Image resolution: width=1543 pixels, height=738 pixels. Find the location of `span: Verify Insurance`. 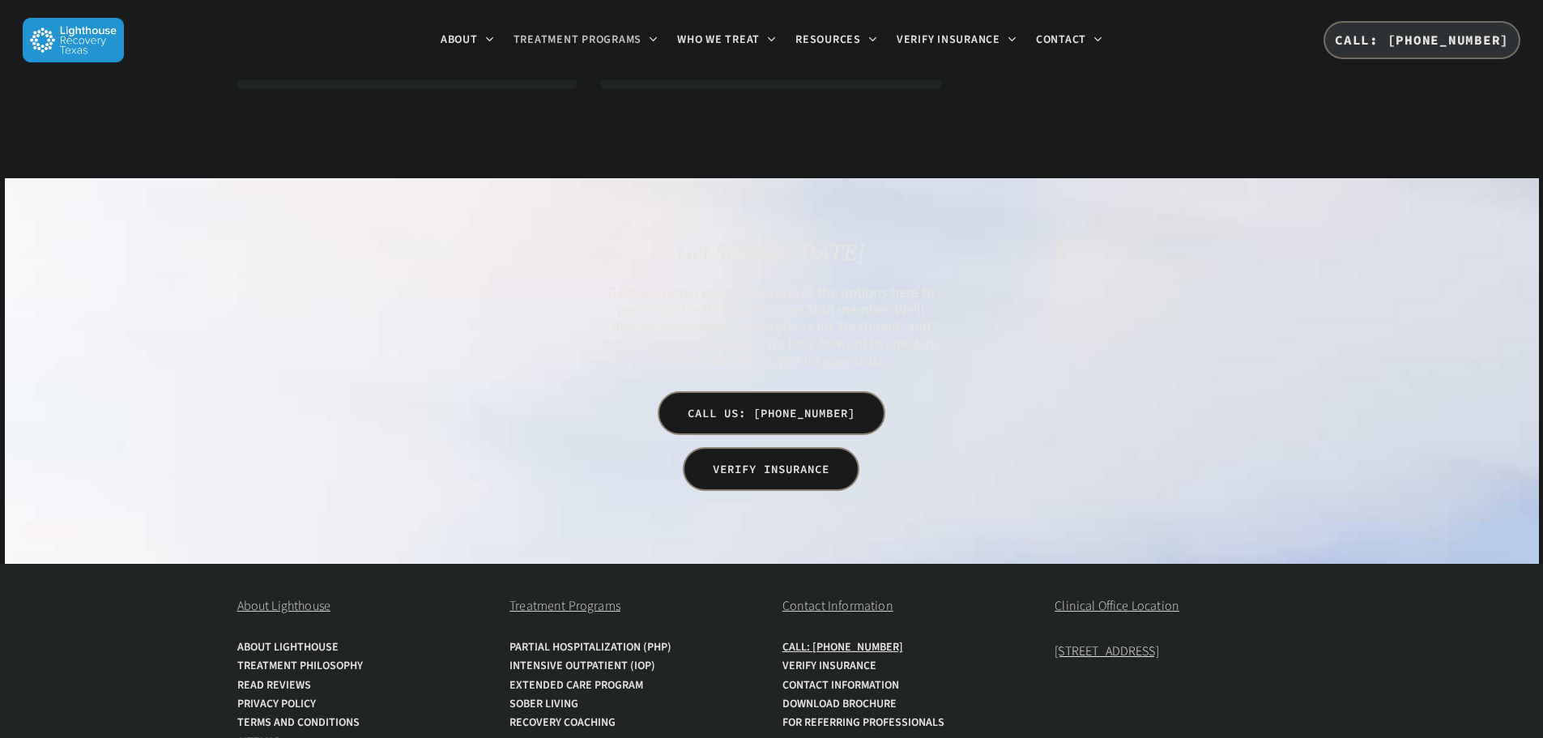

span: Verify Insurance is located at coordinates (948, 40).